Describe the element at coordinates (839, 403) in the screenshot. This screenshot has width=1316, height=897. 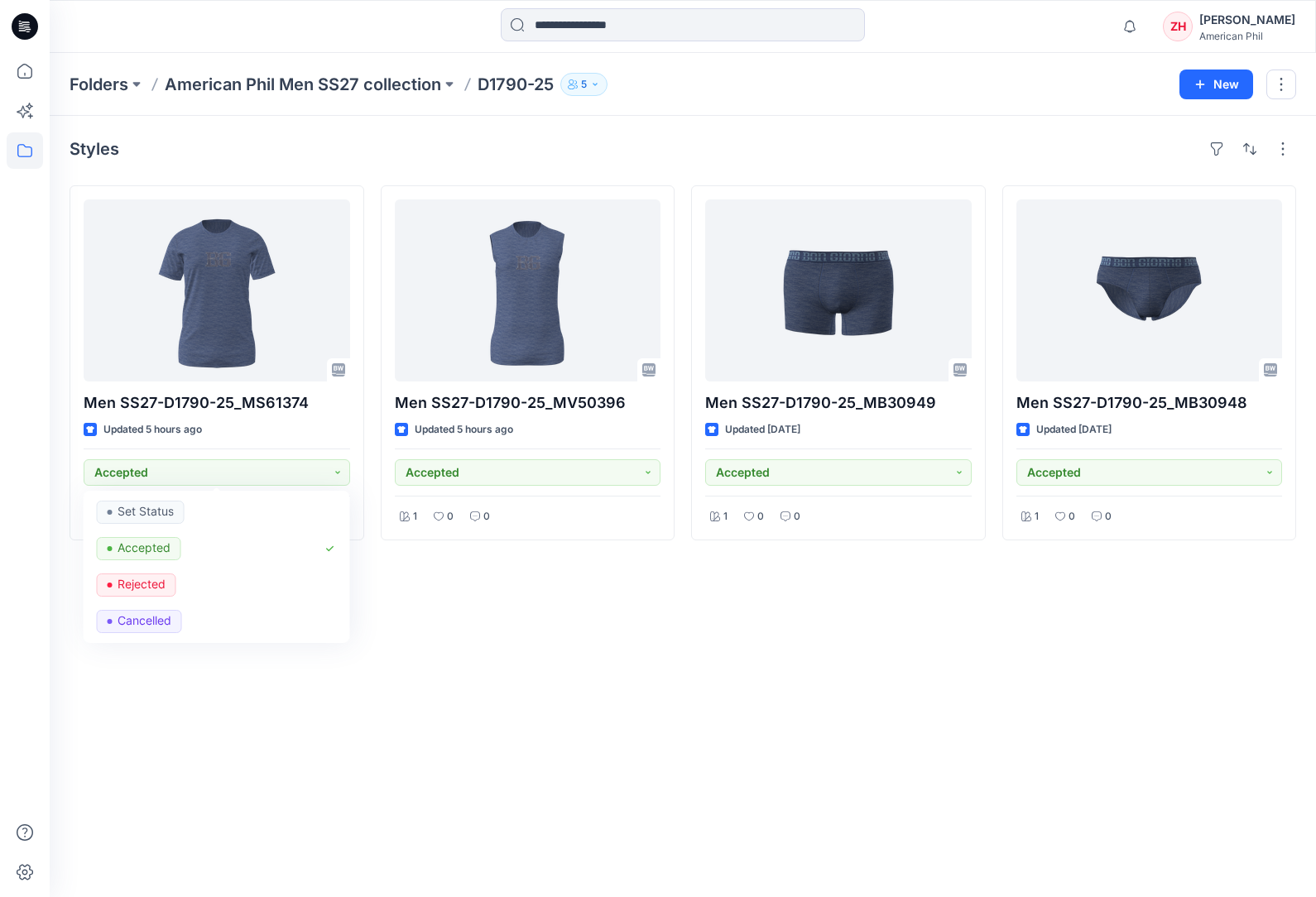
I see `p: Men SS27-D1790-25_MB30949` at that location.